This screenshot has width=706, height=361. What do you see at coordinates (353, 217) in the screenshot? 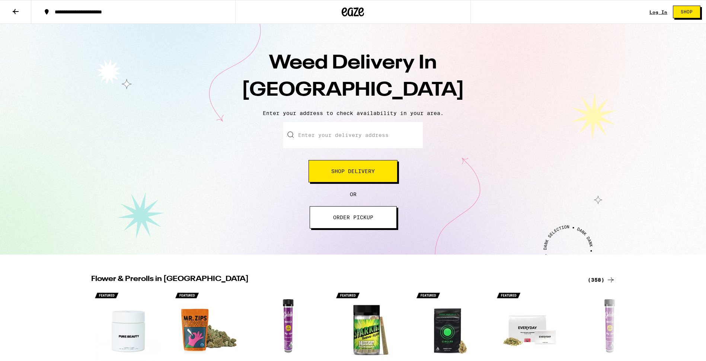
I see `a: ORDER PICKUP` at bounding box center [353, 217].